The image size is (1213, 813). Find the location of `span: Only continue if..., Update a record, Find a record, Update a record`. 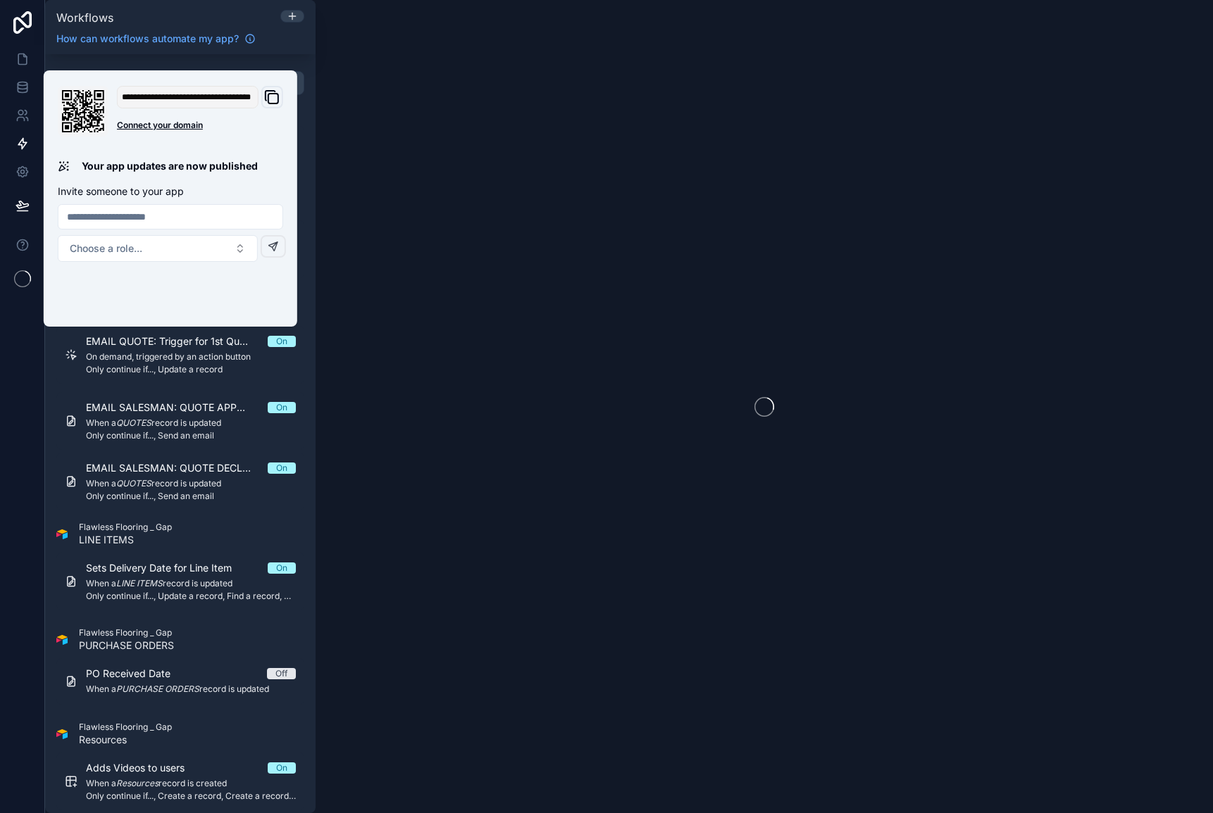

span: Only continue if..., Update a record, Find a record, Update a record is located at coordinates (191, 596).